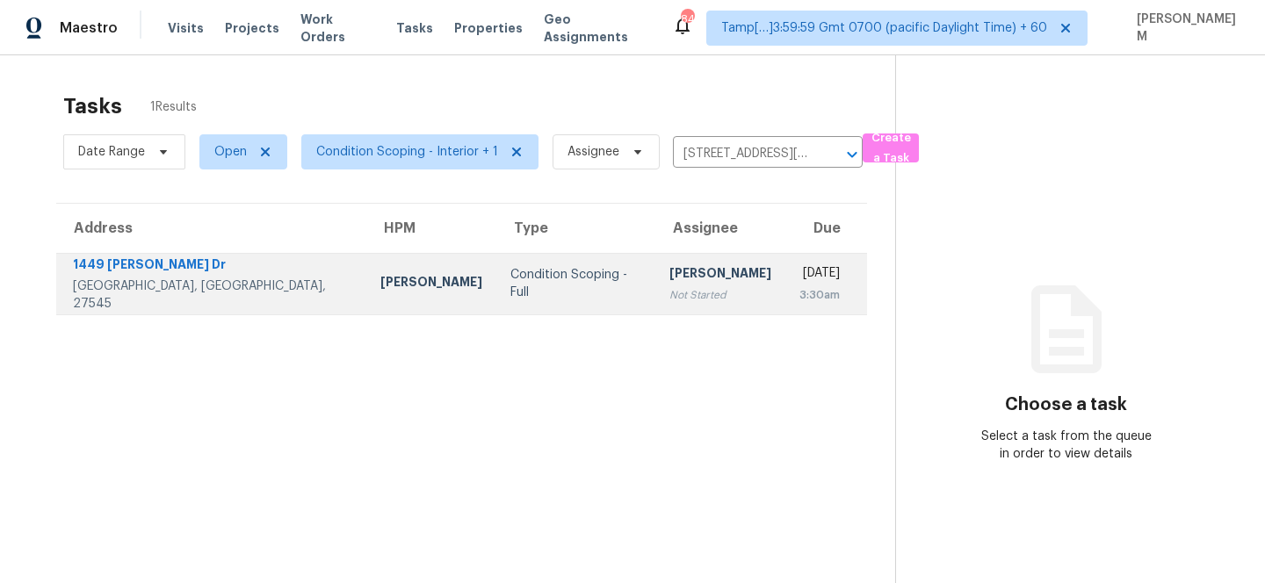 The height and width of the screenshot is (583, 1265). Describe the element at coordinates (407, 152) in the screenshot. I see `span: Condition Scoping - Interior + 1` at that location.